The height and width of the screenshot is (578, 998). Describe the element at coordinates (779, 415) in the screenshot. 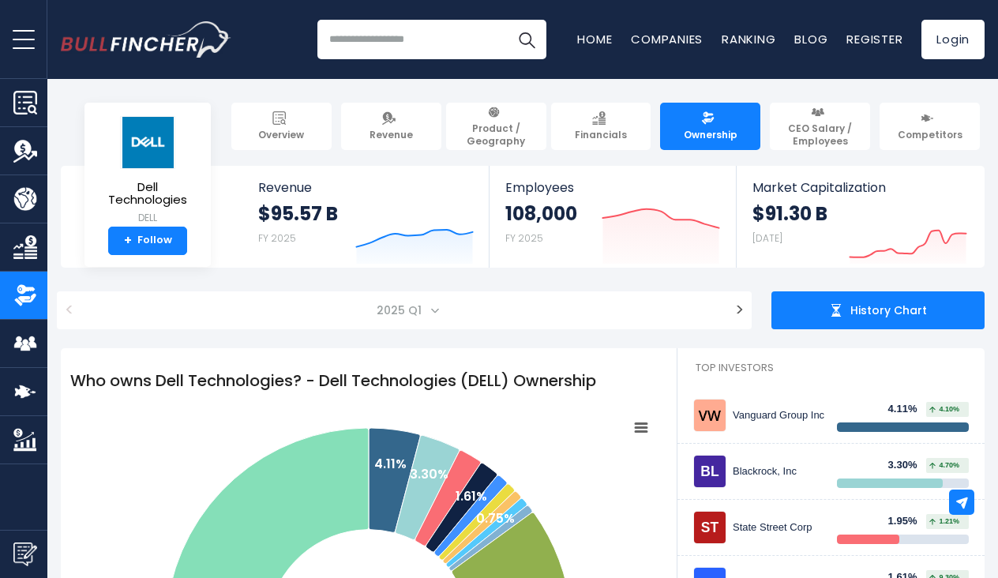

I see `div: Vanguard Group Inc` at that location.